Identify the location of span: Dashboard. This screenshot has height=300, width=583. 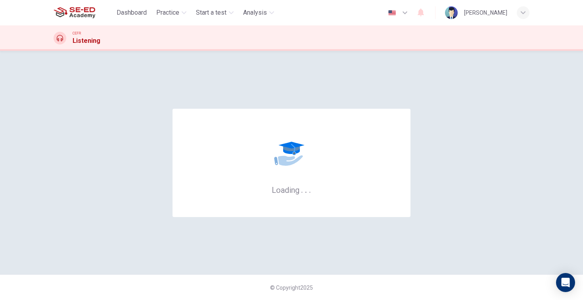
(132, 13).